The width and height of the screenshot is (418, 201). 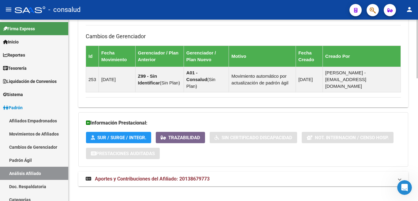 I want to click on th: Creado Por, so click(x=361, y=56).